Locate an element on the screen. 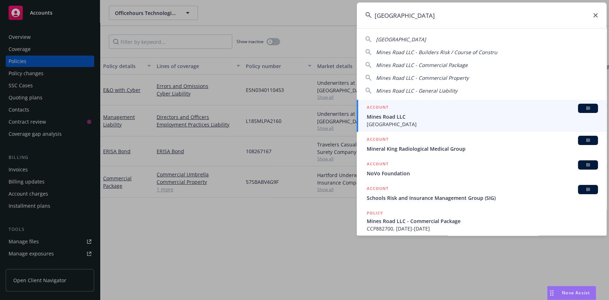 Image resolution: width=609 pixels, height=300 pixels. span: NoVo Foundation is located at coordinates (482, 173).